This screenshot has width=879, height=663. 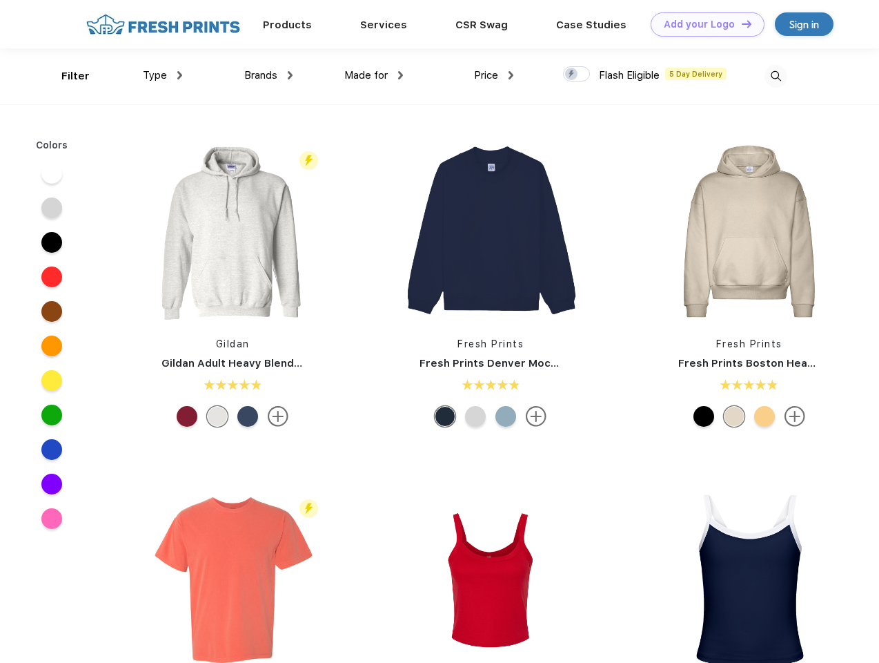 What do you see at coordinates (187, 416) in the screenshot?
I see `div: Cardinal Red` at bounding box center [187, 416].